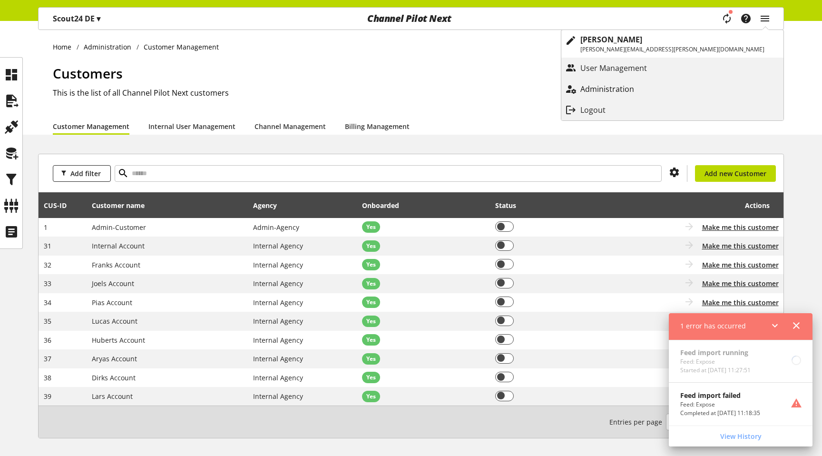 Image resolution: width=822 pixels, height=456 pixels. Describe the element at coordinates (735, 173) in the screenshot. I see `span: Add new Customer` at that location.